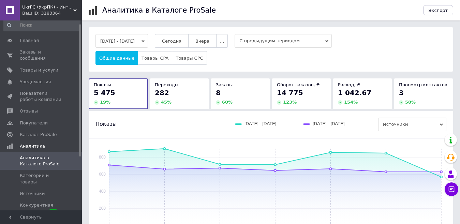  Describe the element at coordinates (29, 41) in the screenshot. I see `span: Главная` at that location.